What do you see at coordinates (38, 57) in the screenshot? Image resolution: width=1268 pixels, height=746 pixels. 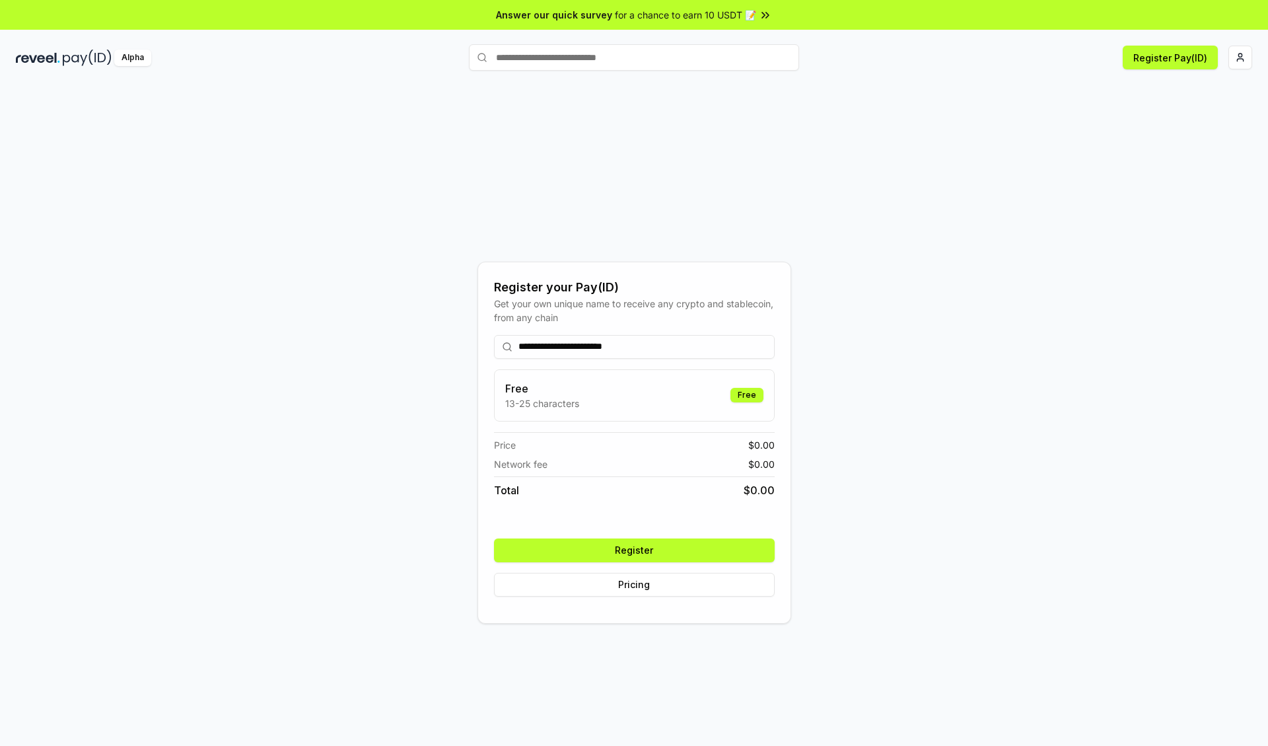 I see `img: reveel_dark` at bounding box center [38, 57].